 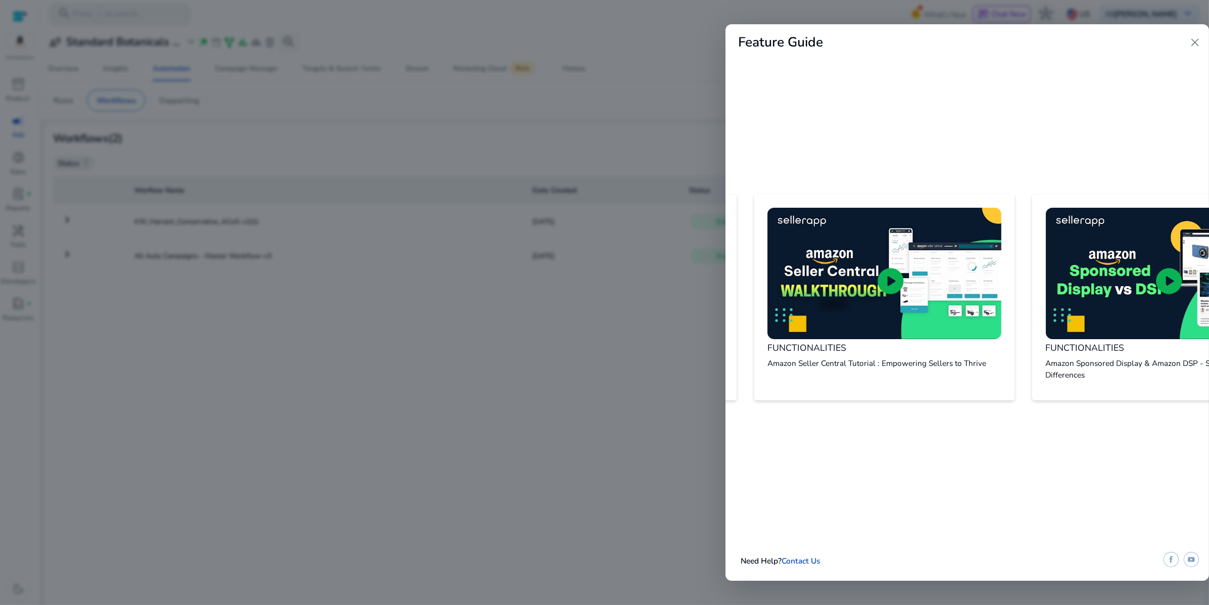 I want to click on a: Contact Us, so click(x=801, y=560).